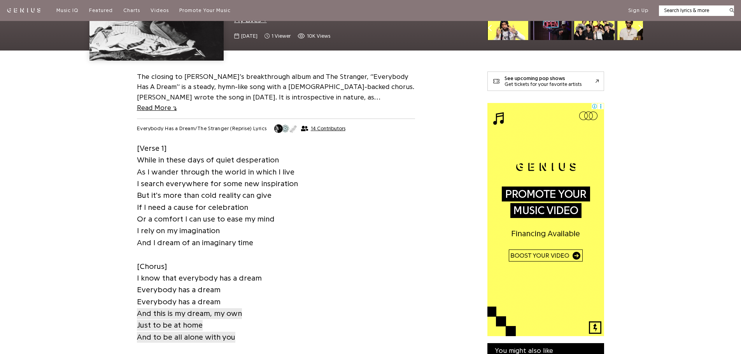 This screenshot has width=741, height=354. Describe the element at coordinates (638, 10) in the screenshot. I see `button: Sign Up` at that location.